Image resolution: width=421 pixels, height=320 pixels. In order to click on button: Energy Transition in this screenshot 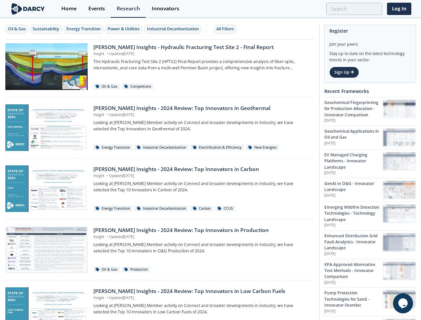, I will do `click(83, 29)`.